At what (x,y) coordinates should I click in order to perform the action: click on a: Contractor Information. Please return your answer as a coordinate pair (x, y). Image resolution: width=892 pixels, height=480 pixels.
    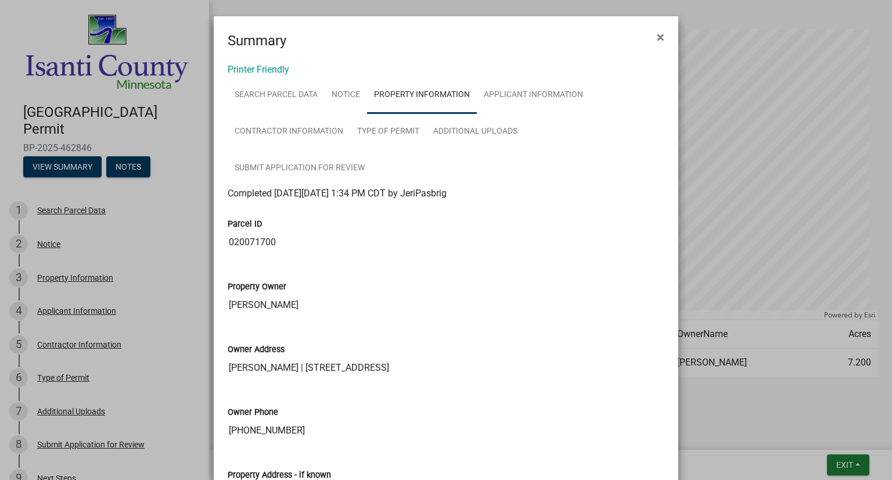
    Looking at the image, I should click on (289, 132).